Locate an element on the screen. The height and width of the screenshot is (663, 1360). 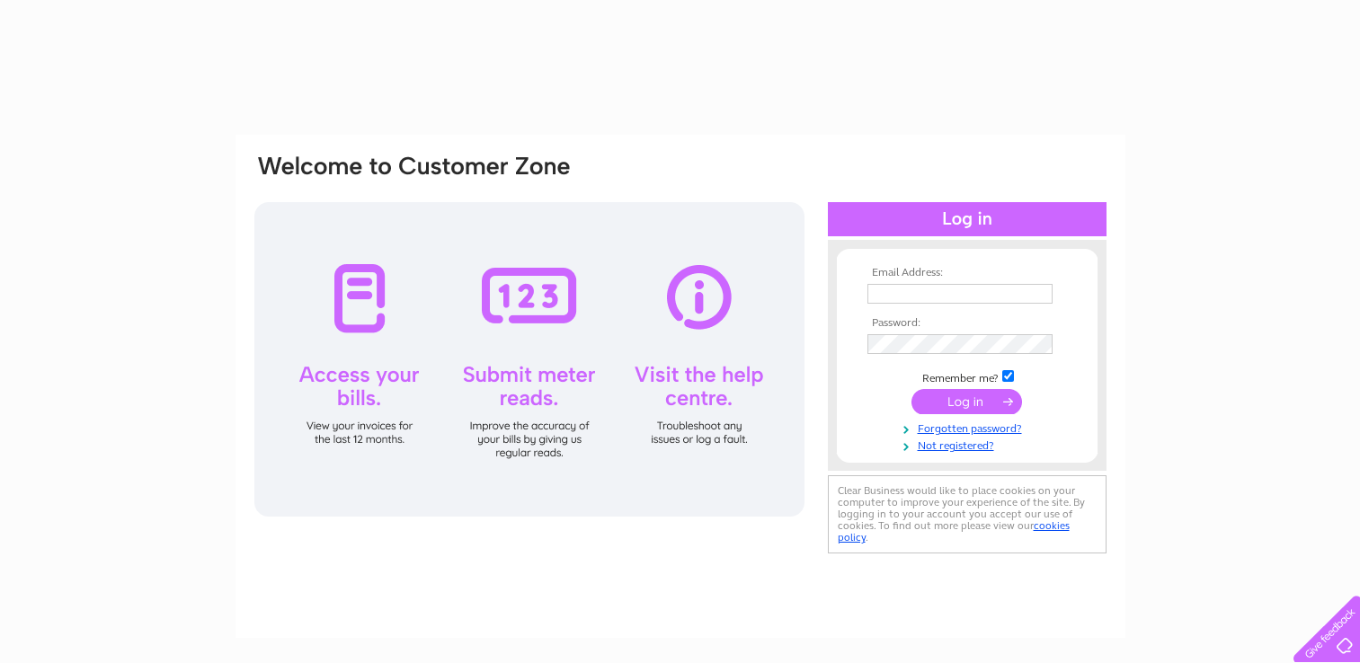
td: Remember me? is located at coordinates (967, 377).